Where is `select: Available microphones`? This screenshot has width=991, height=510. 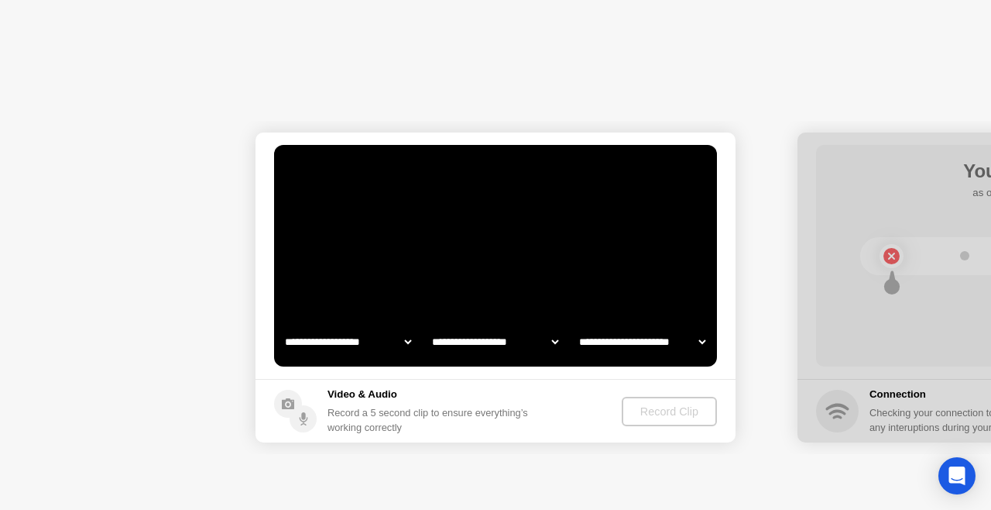 select: Available microphones is located at coordinates (642, 342).